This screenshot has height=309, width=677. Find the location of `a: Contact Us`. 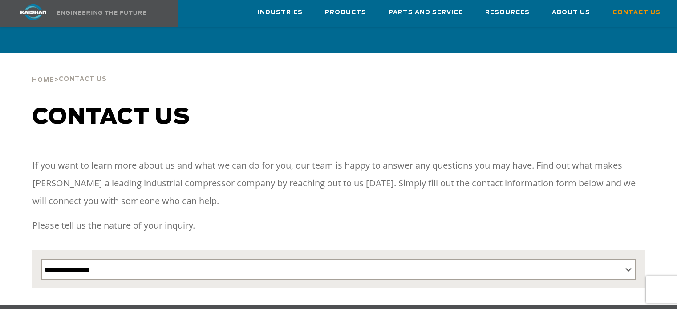

a: Contact Us is located at coordinates (636, 12).